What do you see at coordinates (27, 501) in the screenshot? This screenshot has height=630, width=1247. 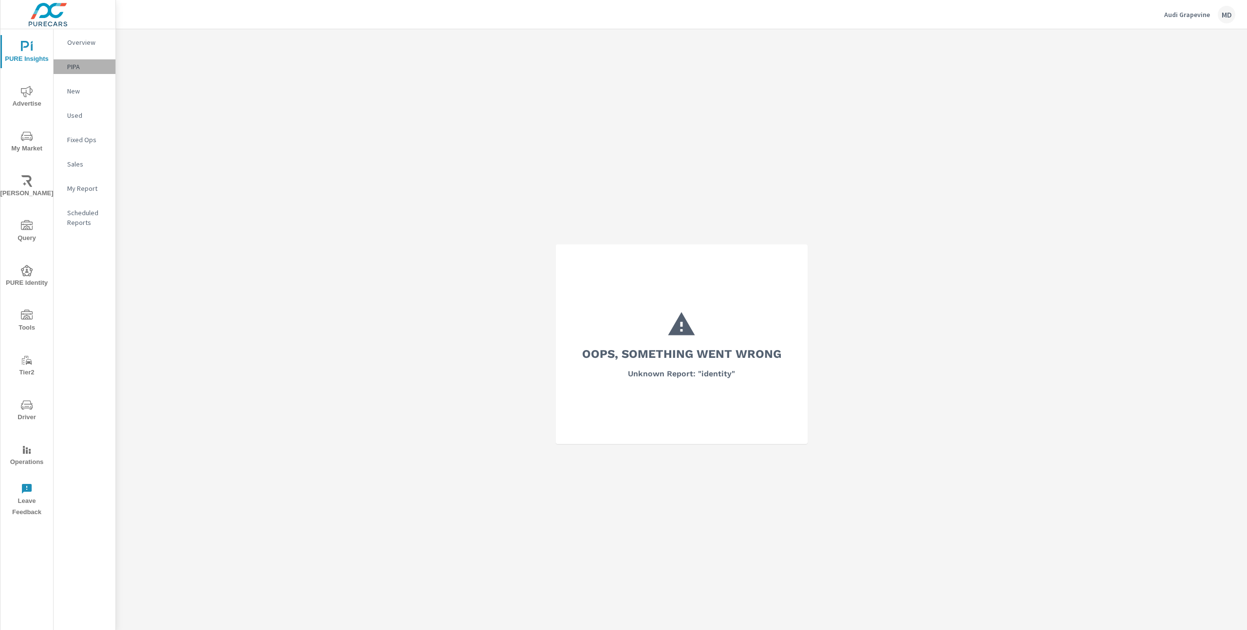 I see `span: Leave Feedback` at bounding box center [27, 501].